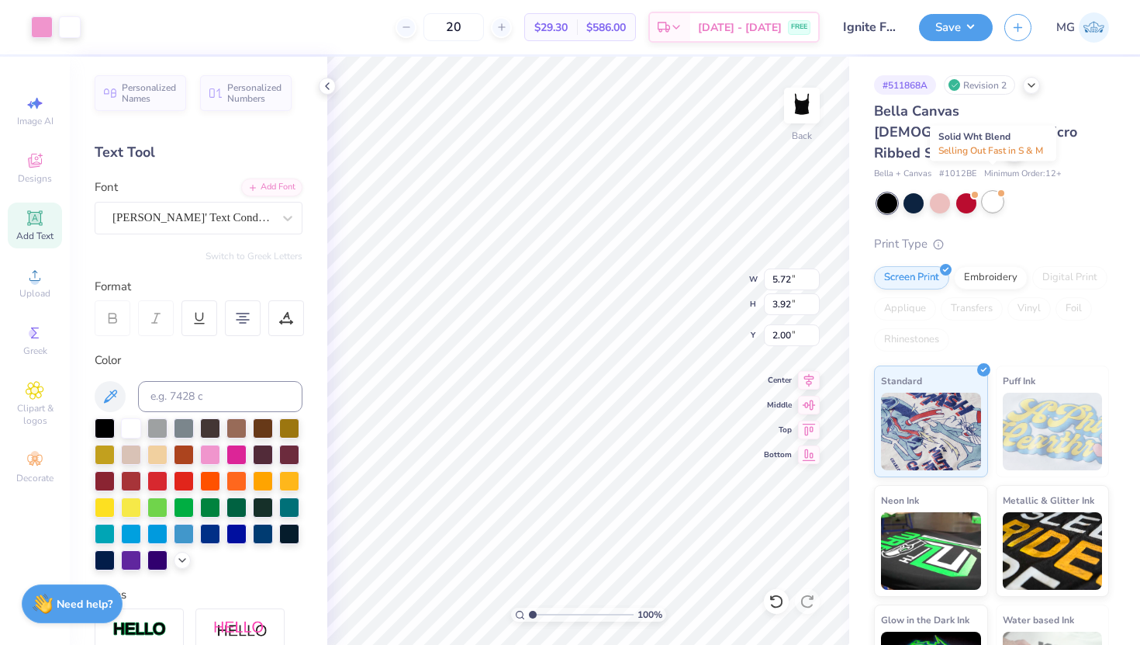 The width and height of the screenshot is (1140, 645). Describe the element at coordinates (903, 174) in the screenshot. I see `span: Bella + Canvas` at that location.